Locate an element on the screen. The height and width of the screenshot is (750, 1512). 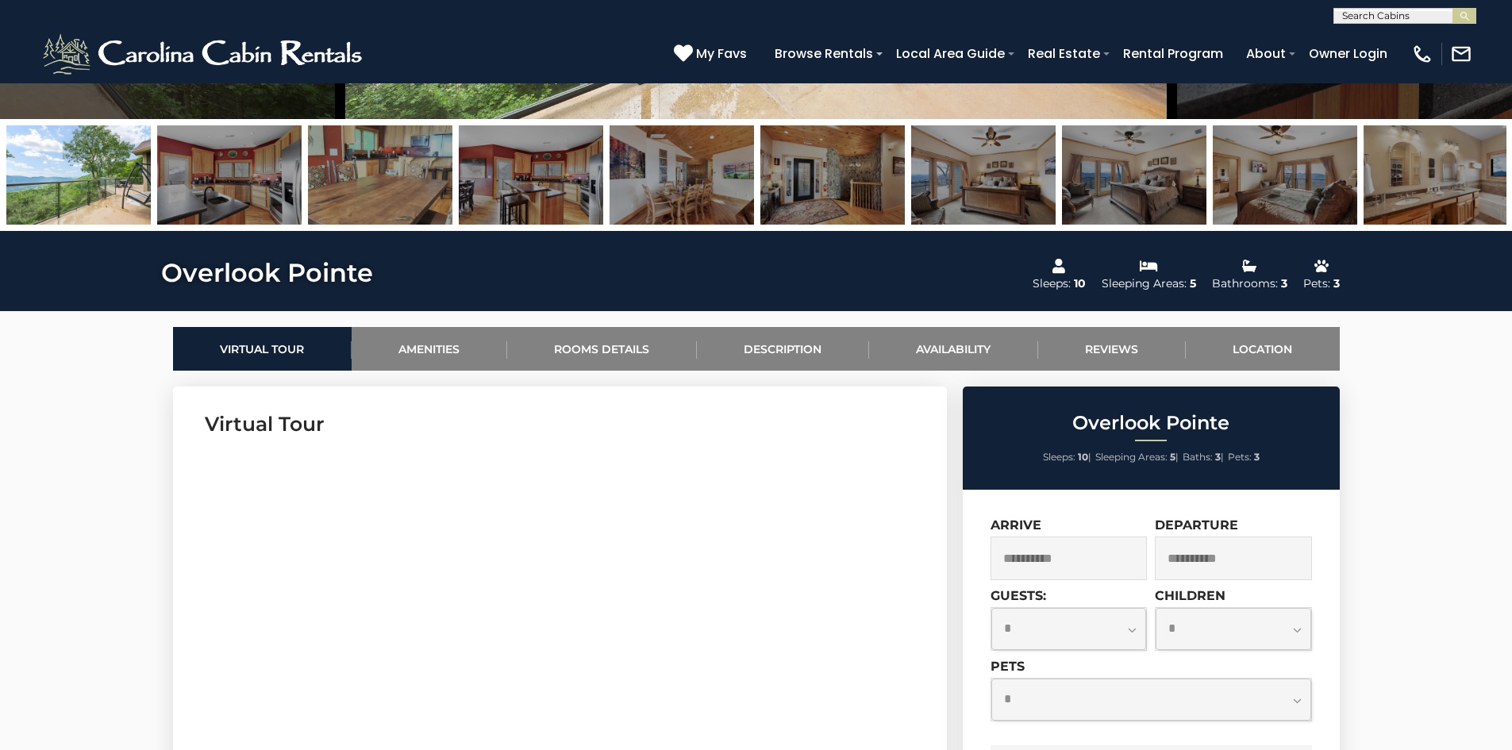
img: White-1-2.png is located at coordinates (204, 54).